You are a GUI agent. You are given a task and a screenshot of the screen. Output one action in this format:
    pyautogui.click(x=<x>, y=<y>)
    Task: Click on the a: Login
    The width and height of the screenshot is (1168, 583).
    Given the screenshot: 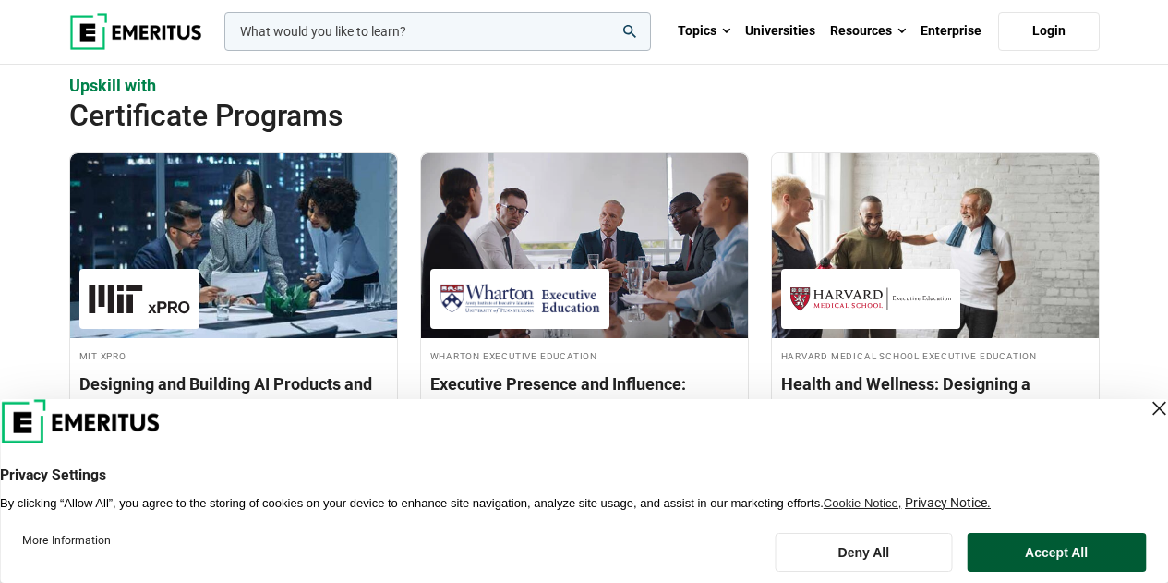 What is the action you would take?
    pyautogui.click(x=1049, y=31)
    